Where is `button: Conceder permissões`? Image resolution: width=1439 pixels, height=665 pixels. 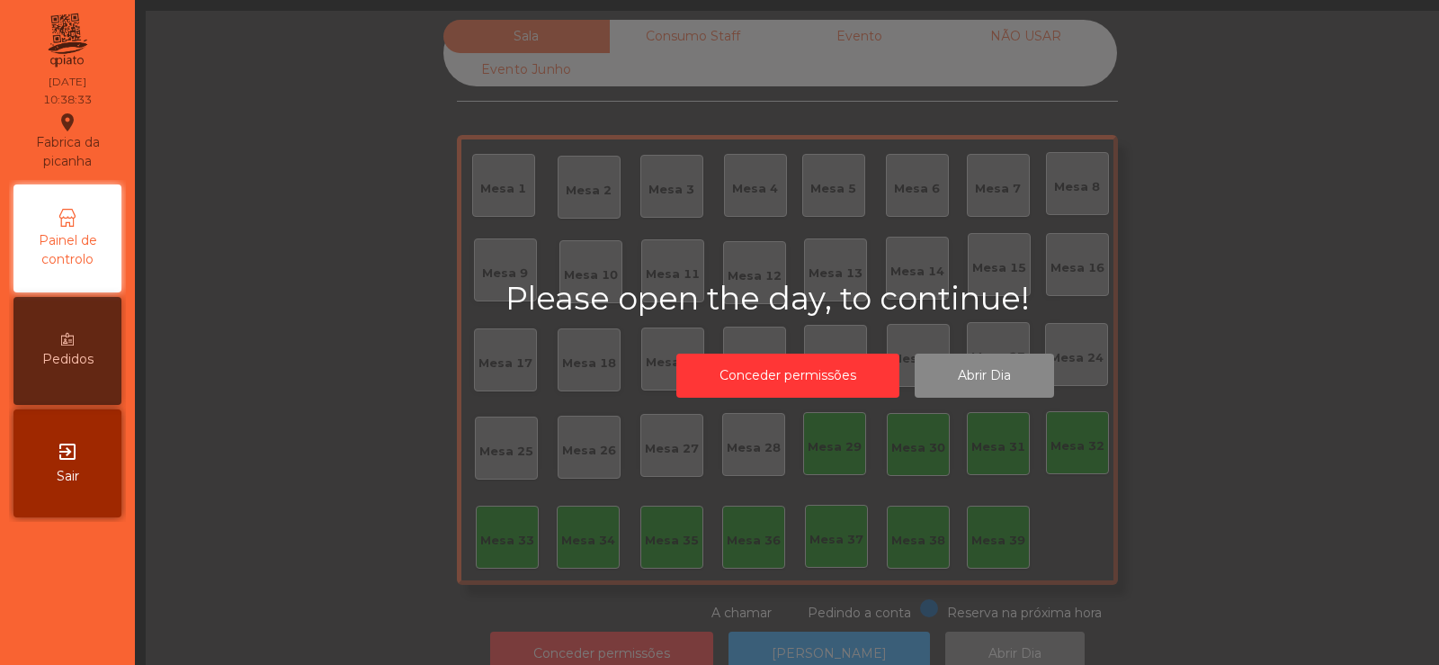 button: Conceder permissões is located at coordinates (788, 375).